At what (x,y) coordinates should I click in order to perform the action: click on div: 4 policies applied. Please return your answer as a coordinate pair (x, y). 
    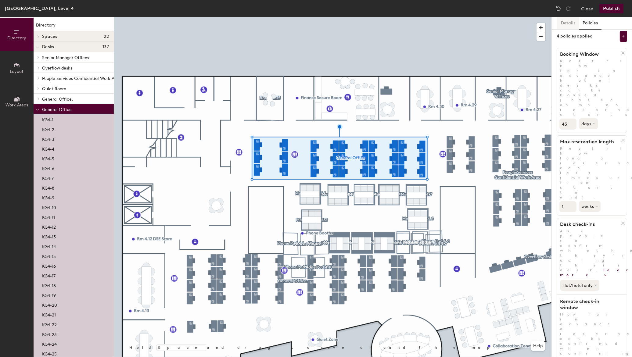
    Looking at the image, I should click on (574, 36).